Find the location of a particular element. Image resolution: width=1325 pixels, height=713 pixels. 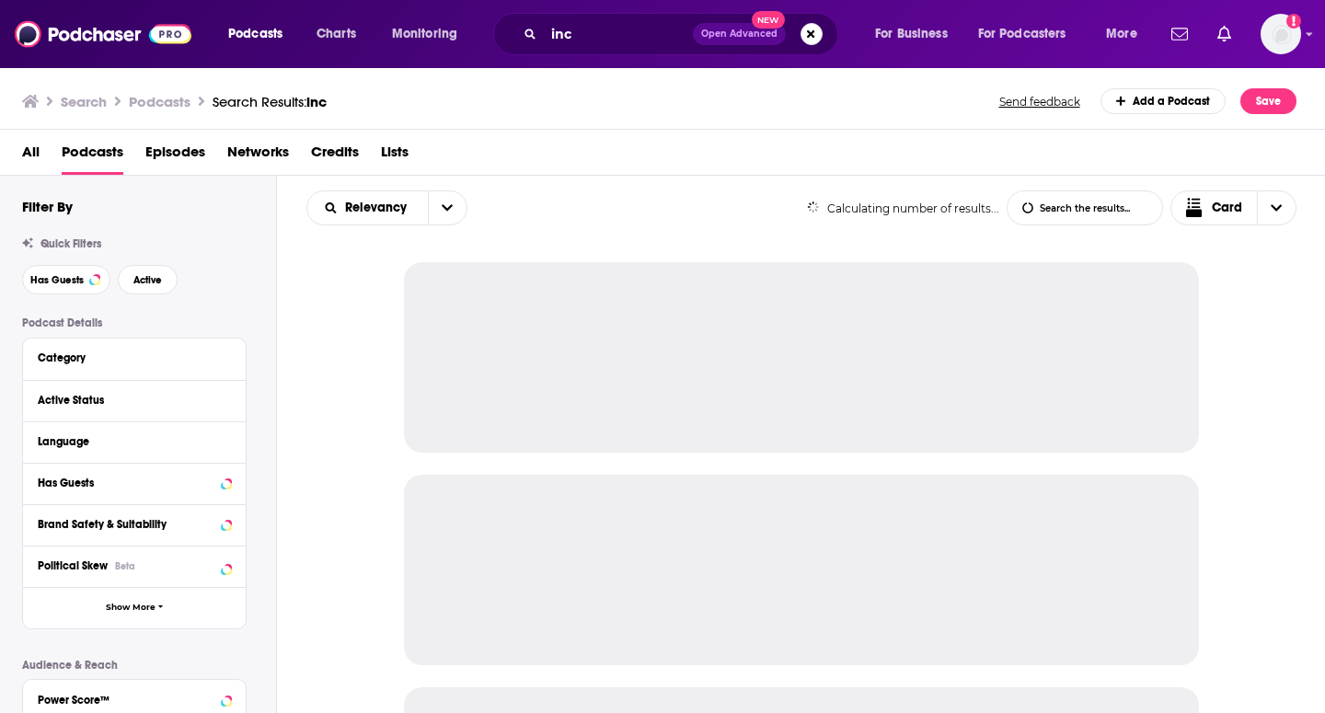

button: Language is located at coordinates (134, 441).